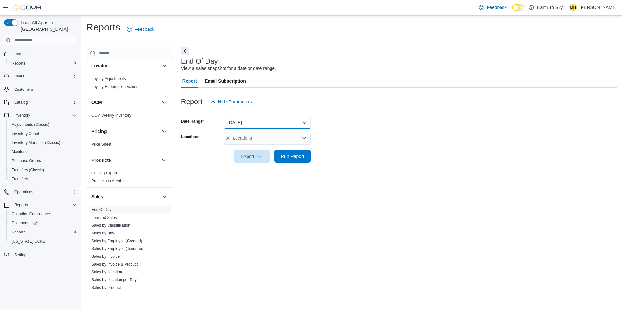 The image size is (622, 309). What do you see at coordinates (28, 170) in the screenshot?
I see `a: Transfers (Classic)` at bounding box center [28, 170].